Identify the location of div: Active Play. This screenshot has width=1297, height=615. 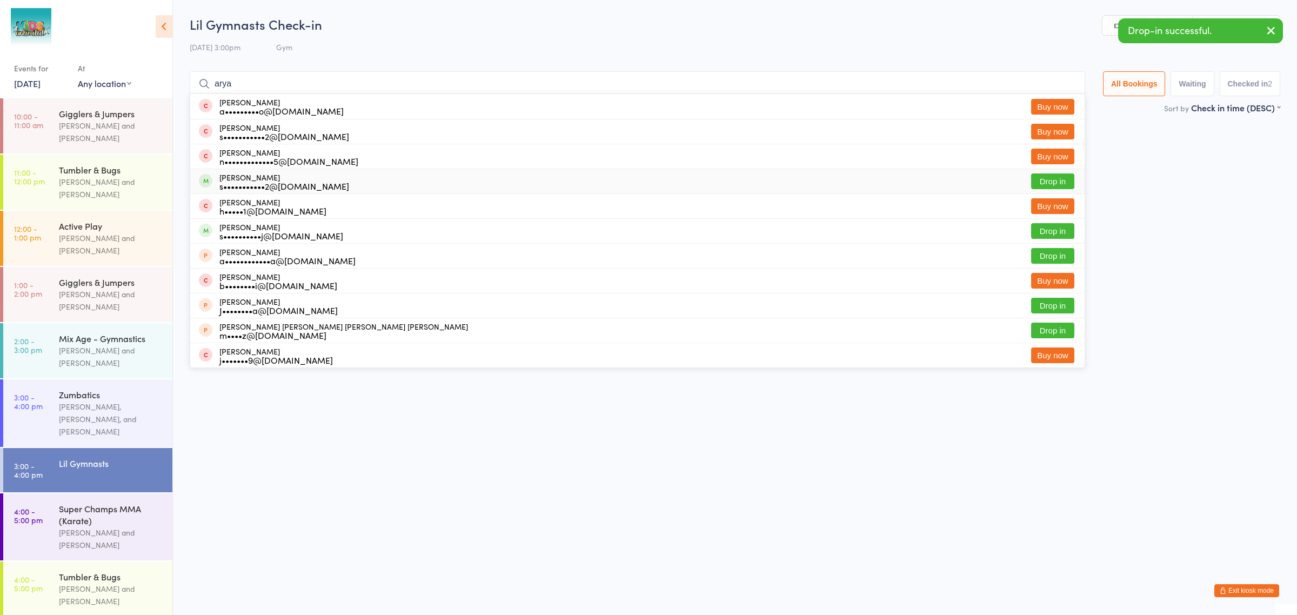
(111, 226).